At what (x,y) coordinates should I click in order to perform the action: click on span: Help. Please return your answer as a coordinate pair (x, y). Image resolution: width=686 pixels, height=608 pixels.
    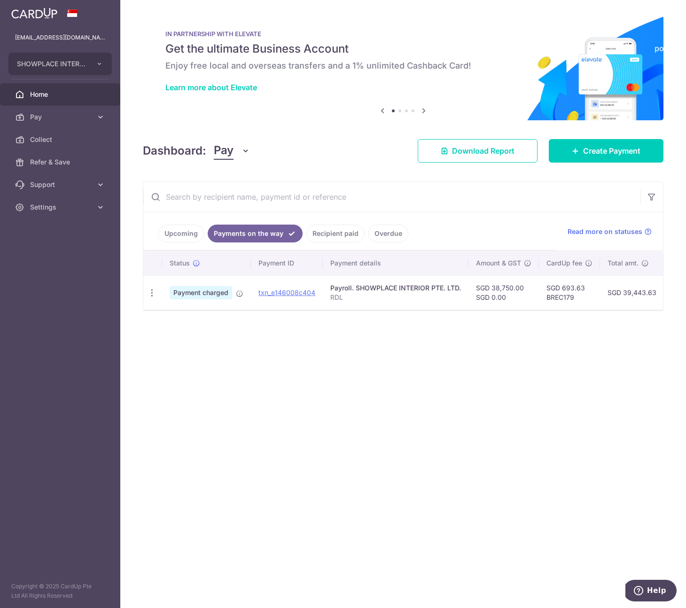
    Looking at the image, I should click on (31, 11).